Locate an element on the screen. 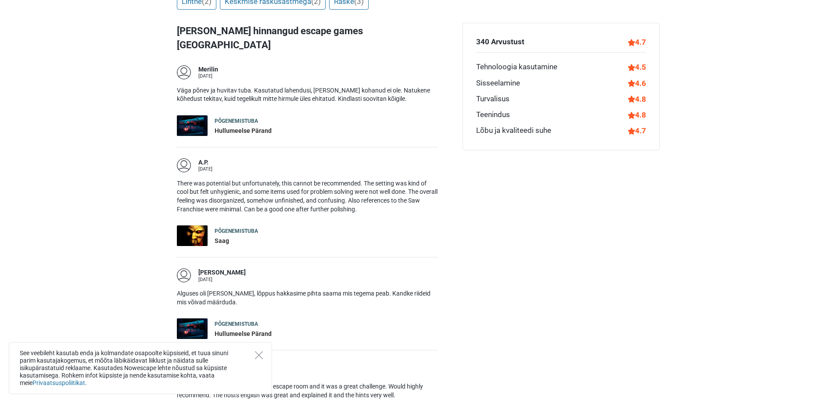  div: See veebileht kasutab enda ja kolmandate osapoolte küpsiseid, et tuua sinuni parim kasutajakogemu... is located at coordinates (140, 368).